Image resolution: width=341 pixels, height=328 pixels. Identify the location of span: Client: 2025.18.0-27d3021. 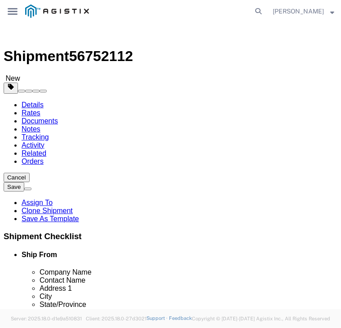
(116, 319).